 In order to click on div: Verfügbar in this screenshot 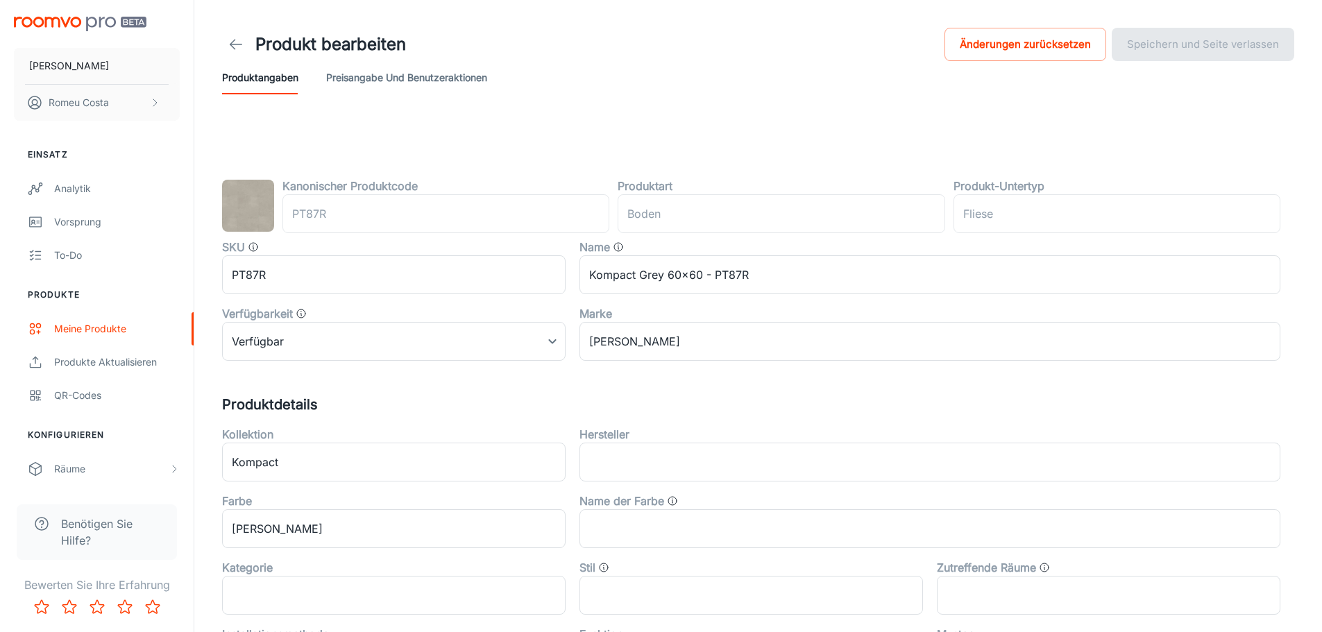, I will do `click(393, 341)`.